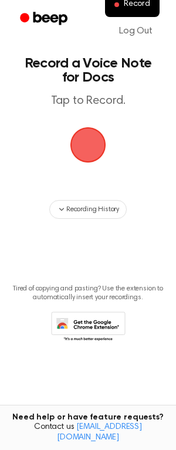  What do you see at coordinates (45, 19) in the screenshot?
I see `a: Beep` at bounding box center [45, 19].